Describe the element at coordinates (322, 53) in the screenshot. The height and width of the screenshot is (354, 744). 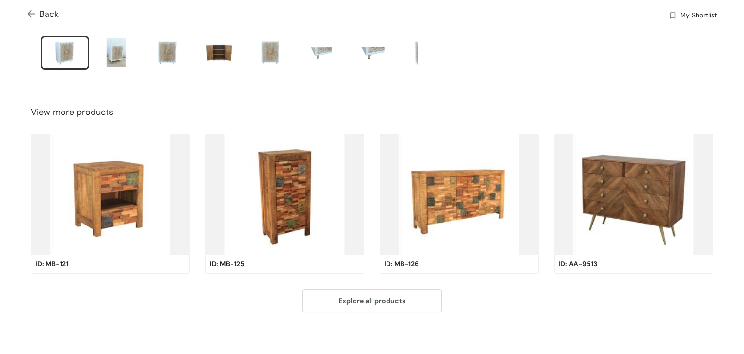
I see `li: slide item 6` at that location.